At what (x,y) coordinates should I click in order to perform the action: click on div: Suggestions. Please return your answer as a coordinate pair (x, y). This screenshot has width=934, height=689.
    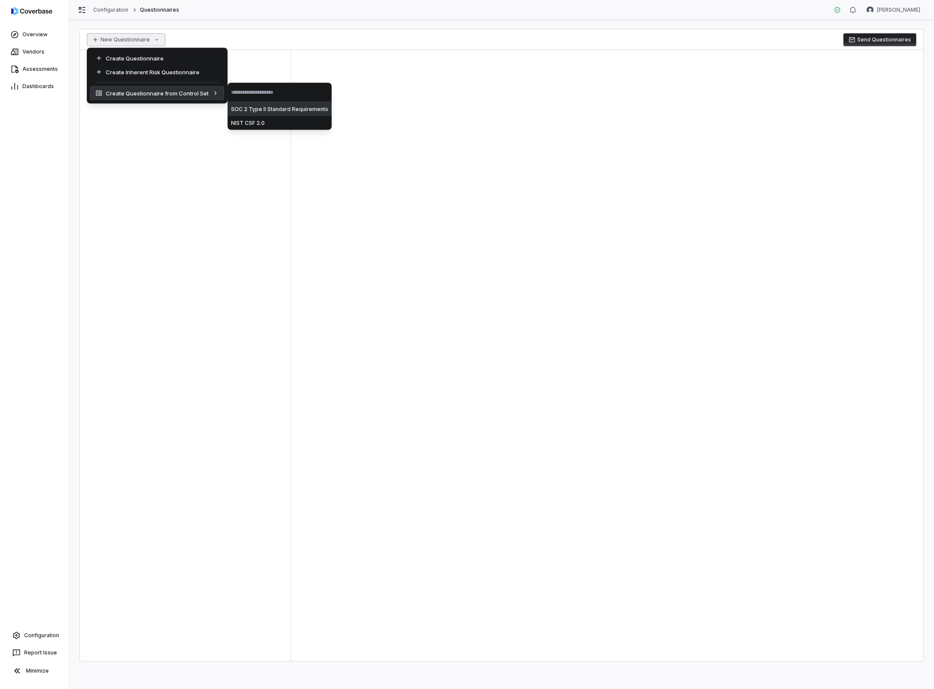
    Looking at the image, I should click on (279, 116).